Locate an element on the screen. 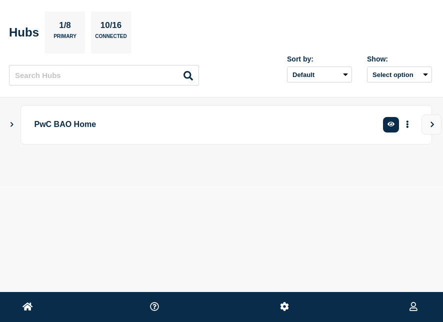 Image resolution: width=443 pixels, height=322 pixels. p: PwC BAO Home is located at coordinates (197, 125).